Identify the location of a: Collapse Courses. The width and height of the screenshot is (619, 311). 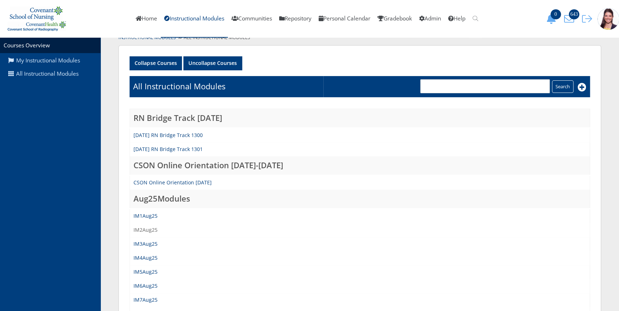
(156, 63).